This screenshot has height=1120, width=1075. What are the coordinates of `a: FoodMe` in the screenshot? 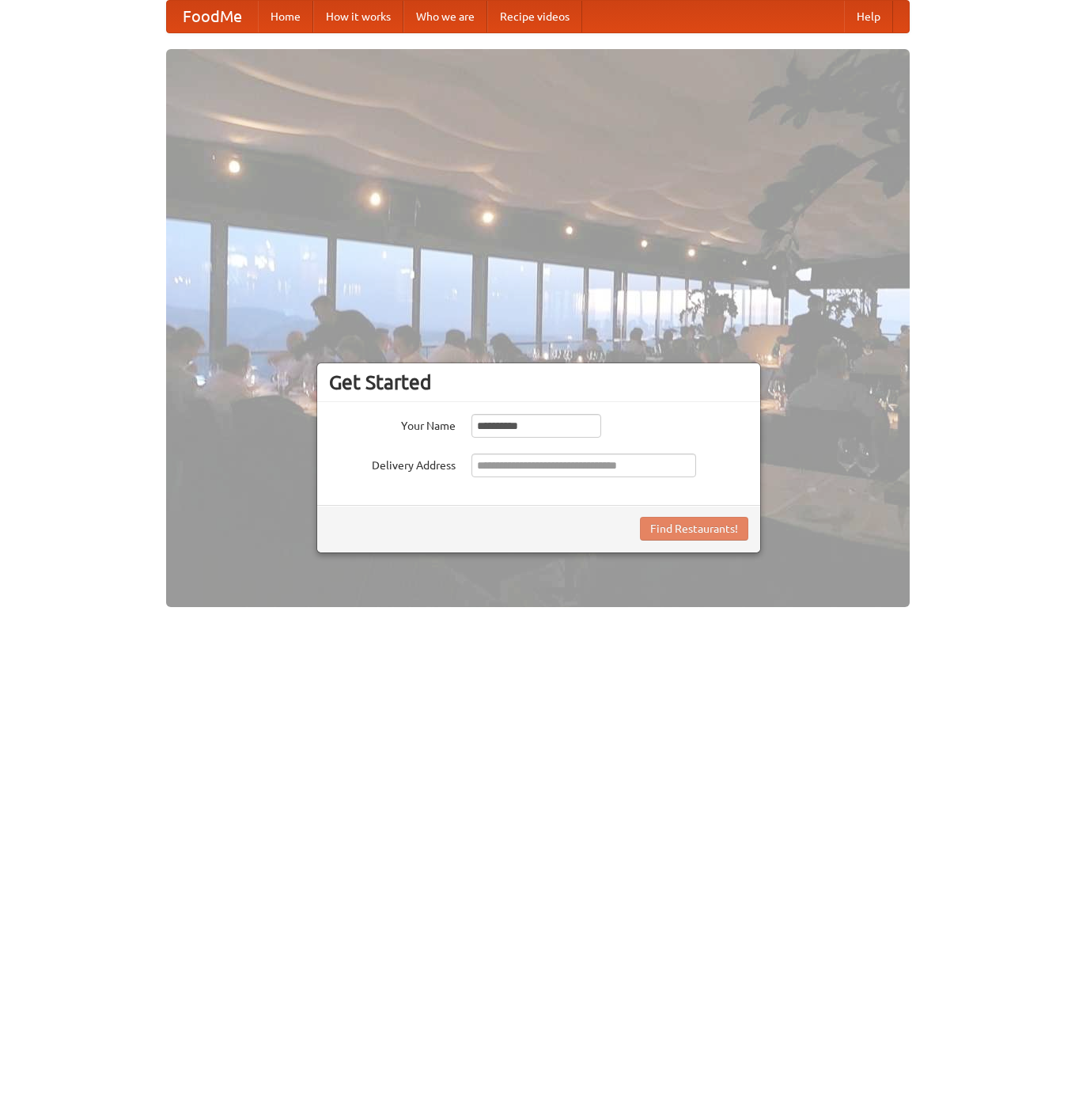 It's located at (212, 16).